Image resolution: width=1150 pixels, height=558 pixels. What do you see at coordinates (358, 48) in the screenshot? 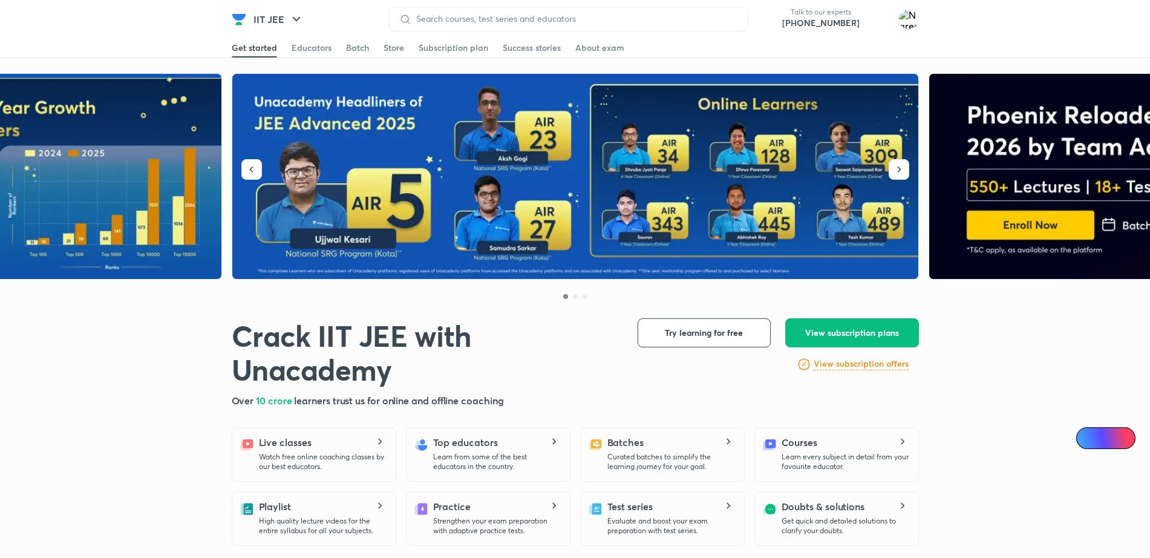
I see `div: Batch` at bounding box center [358, 48].